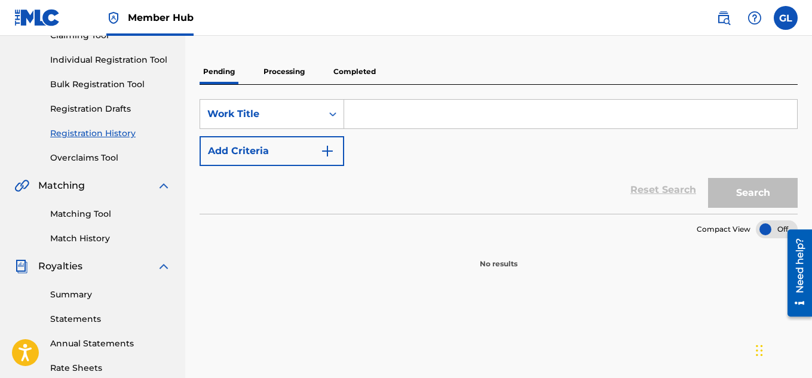  What do you see at coordinates (284, 72) in the screenshot?
I see `p: Processing` at bounding box center [284, 72].